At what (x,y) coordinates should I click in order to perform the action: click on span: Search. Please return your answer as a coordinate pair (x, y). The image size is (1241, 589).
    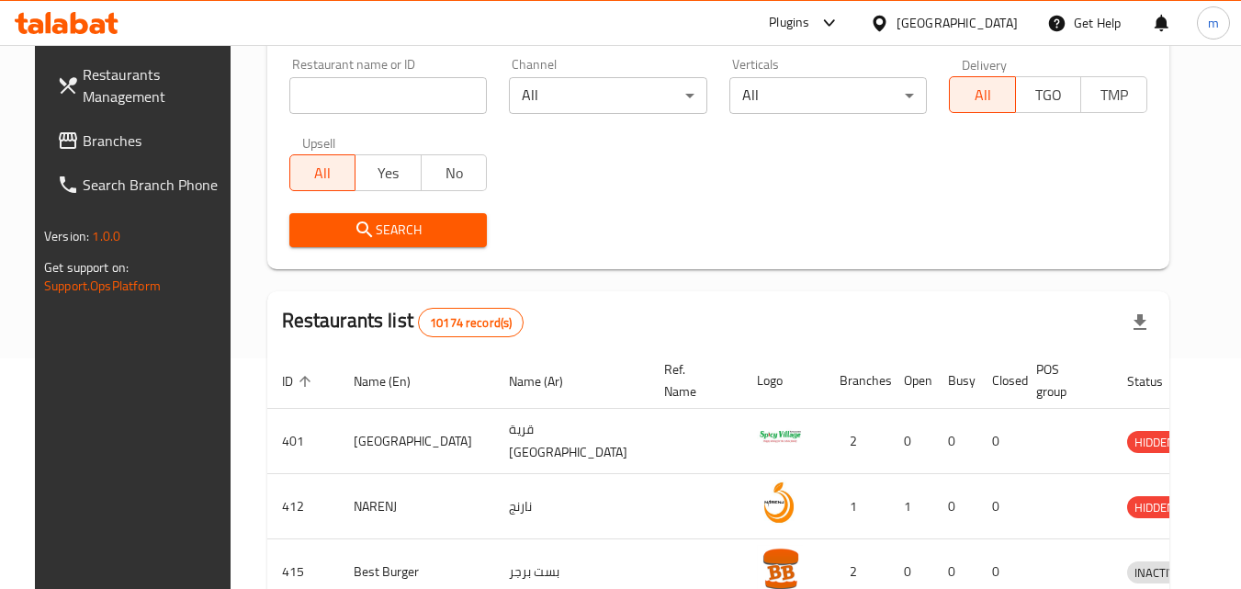
    Looking at the image, I should click on (389, 230).